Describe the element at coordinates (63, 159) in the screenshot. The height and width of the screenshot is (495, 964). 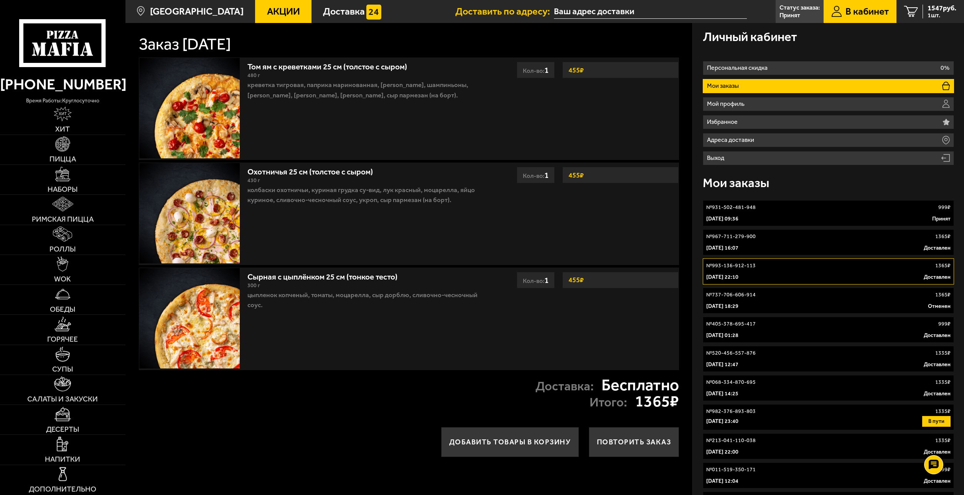
I see `span: Пицца` at that location.